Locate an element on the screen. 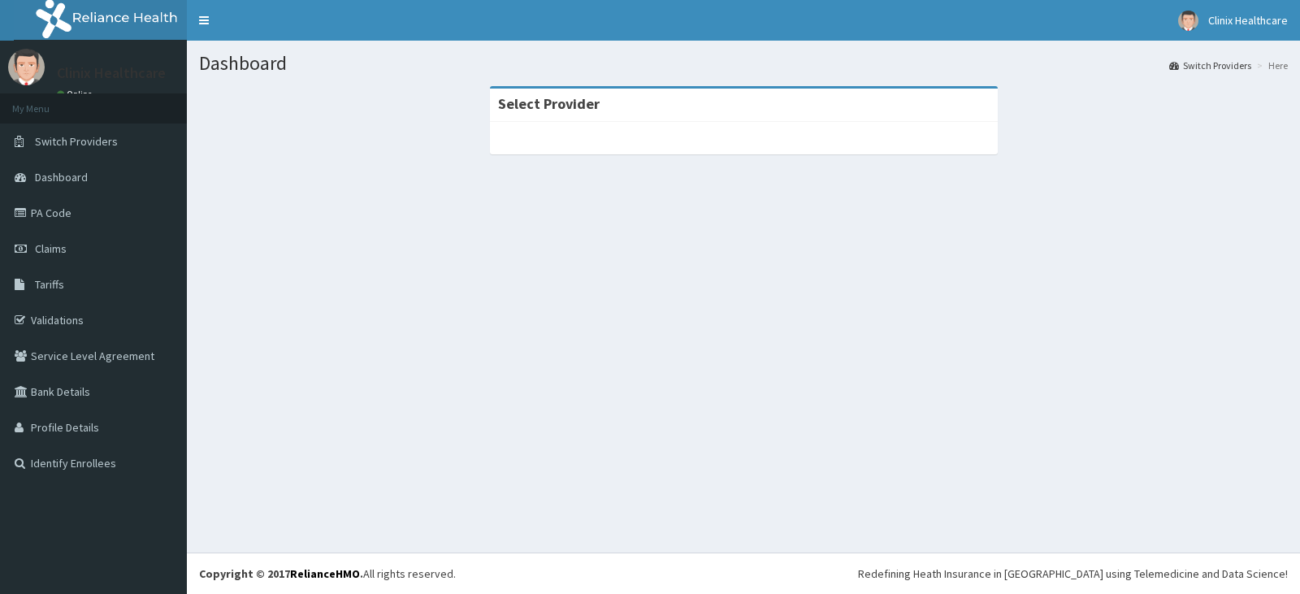 This screenshot has width=1300, height=594. a: Switch Providers is located at coordinates (1210, 65).